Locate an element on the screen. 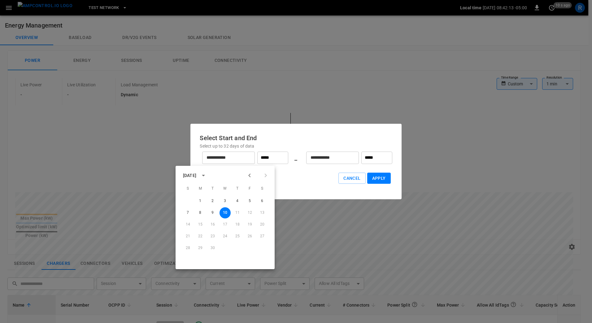 This screenshot has height=323, width=592. span: Saturday is located at coordinates (262, 189).